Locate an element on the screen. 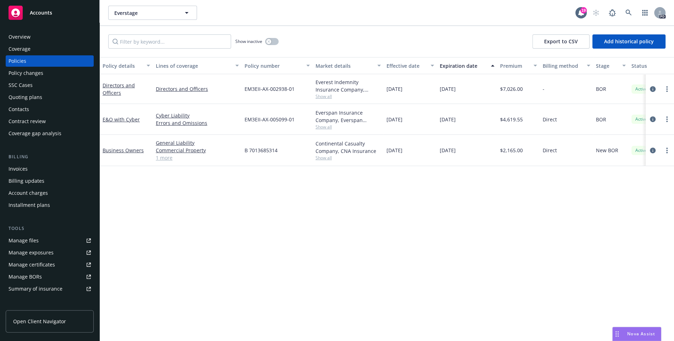 Image resolution: width=674 pixels, height=341 pixels. span: Export to CSV is located at coordinates (561, 41).